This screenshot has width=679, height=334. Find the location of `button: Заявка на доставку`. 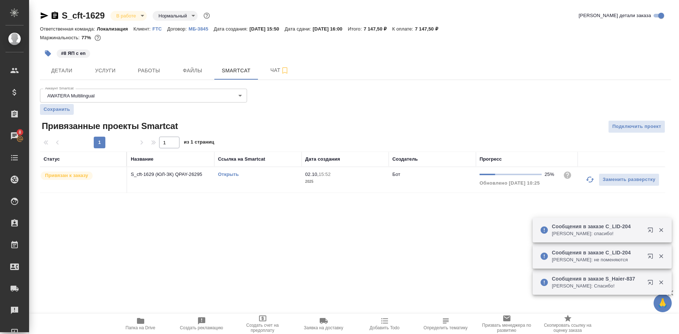

button: Заявка на доставку is located at coordinates (324, 324).